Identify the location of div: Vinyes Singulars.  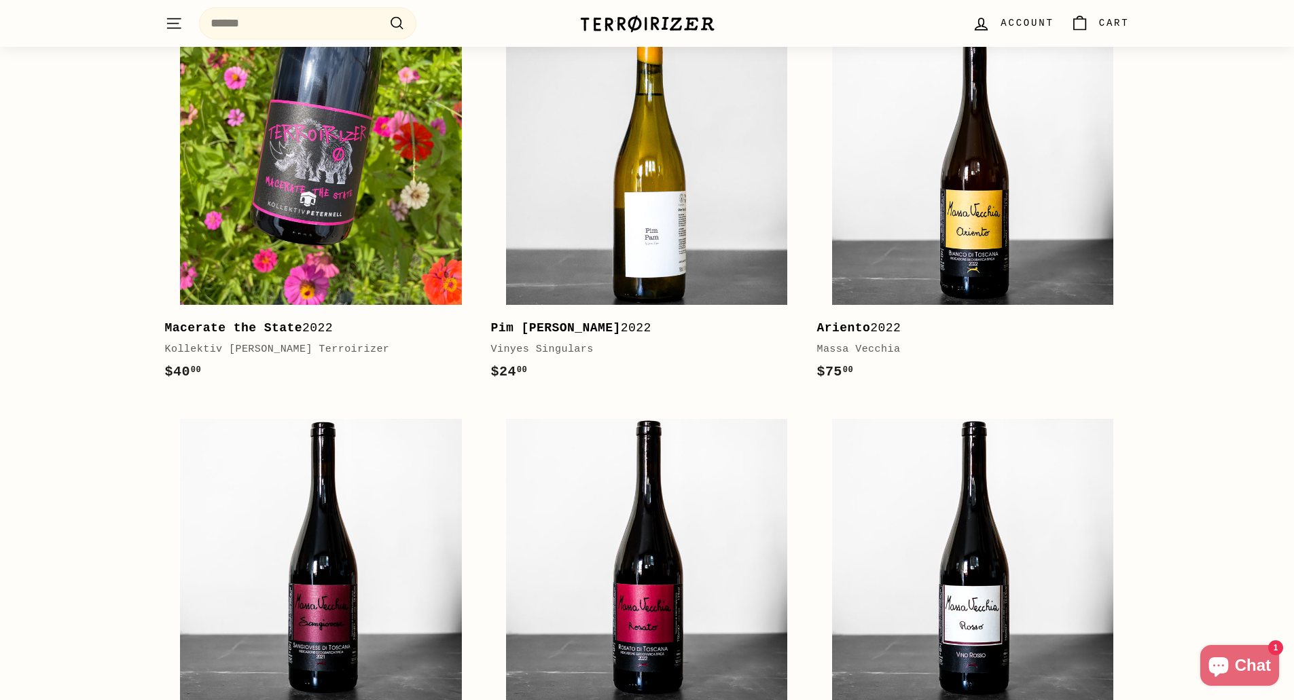
(640, 350).